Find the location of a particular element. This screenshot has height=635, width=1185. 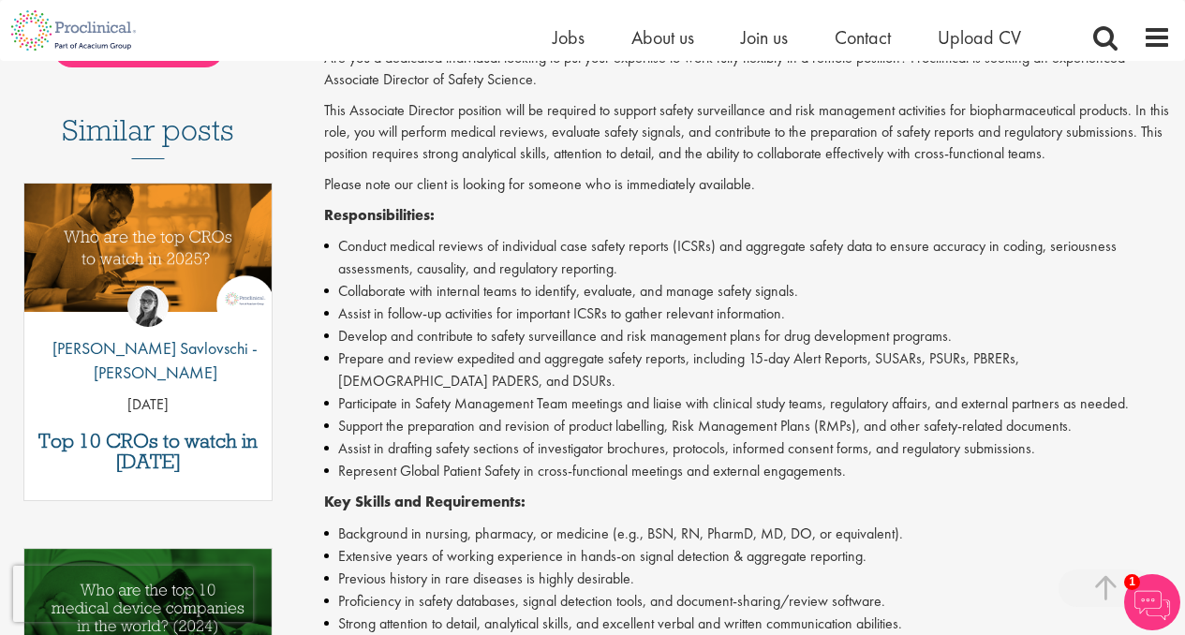

p: This Associate Director position will be required to support safety surveillance and risk managem... is located at coordinates (747, 132).